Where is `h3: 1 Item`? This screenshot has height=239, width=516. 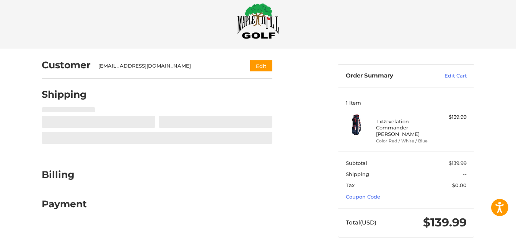 h3: 1 Item is located at coordinates (406, 103).